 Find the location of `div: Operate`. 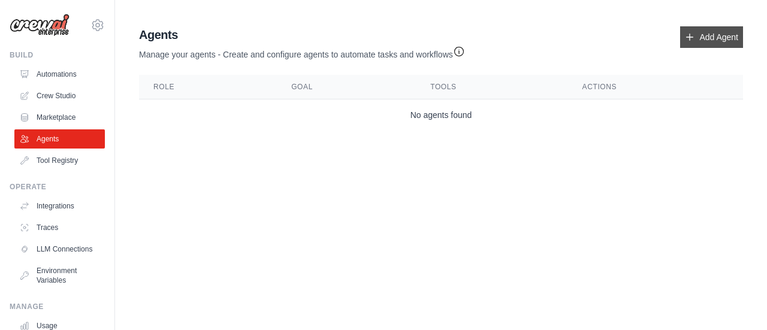

div: Operate is located at coordinates (57, 187).